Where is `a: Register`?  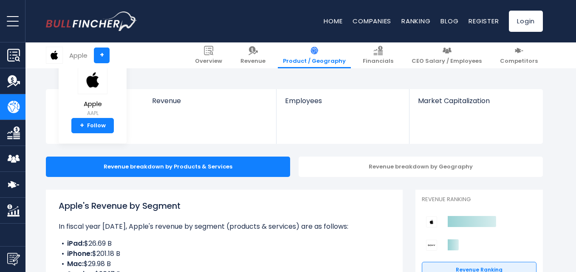 a: Register is located at coordinates (484, 21).